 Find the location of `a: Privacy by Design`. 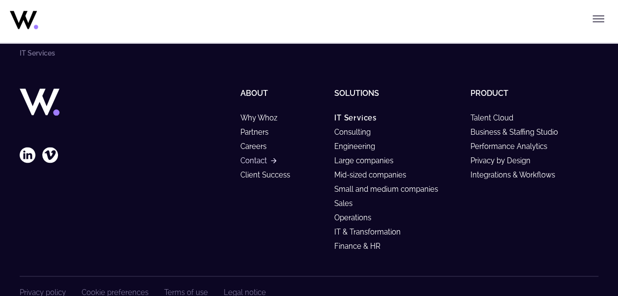

a: Privacy by Design is located at coordinates (505, 160).